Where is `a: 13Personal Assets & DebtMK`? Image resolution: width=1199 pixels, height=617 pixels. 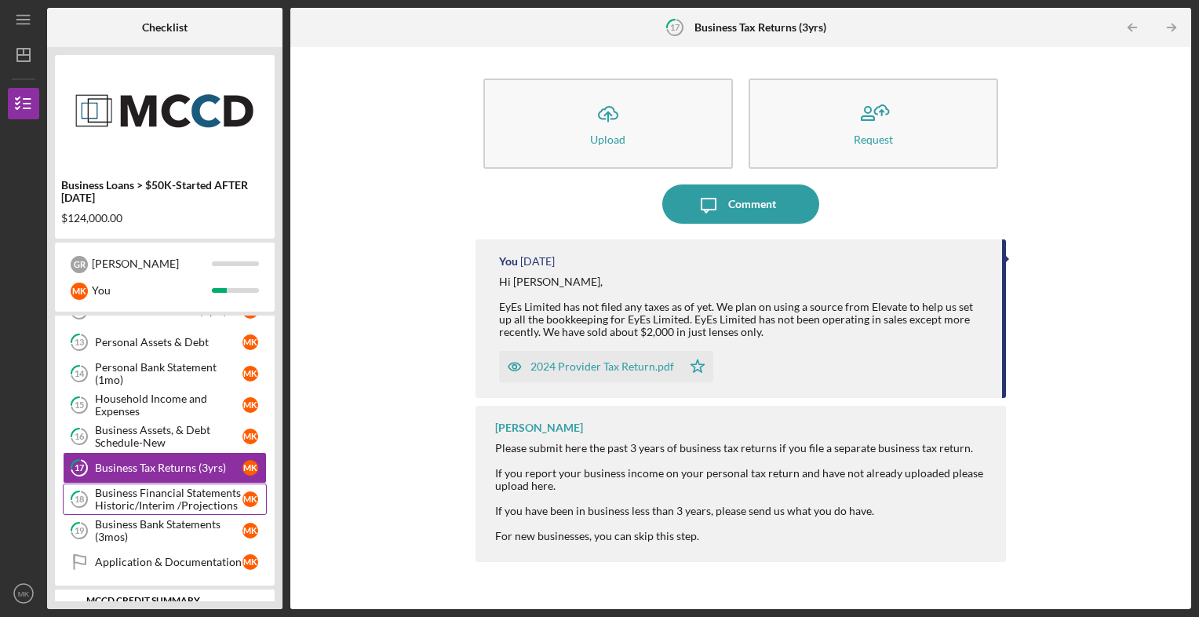
a: 13Personal Assets & DebtMK is located at coordinates (165, 342).